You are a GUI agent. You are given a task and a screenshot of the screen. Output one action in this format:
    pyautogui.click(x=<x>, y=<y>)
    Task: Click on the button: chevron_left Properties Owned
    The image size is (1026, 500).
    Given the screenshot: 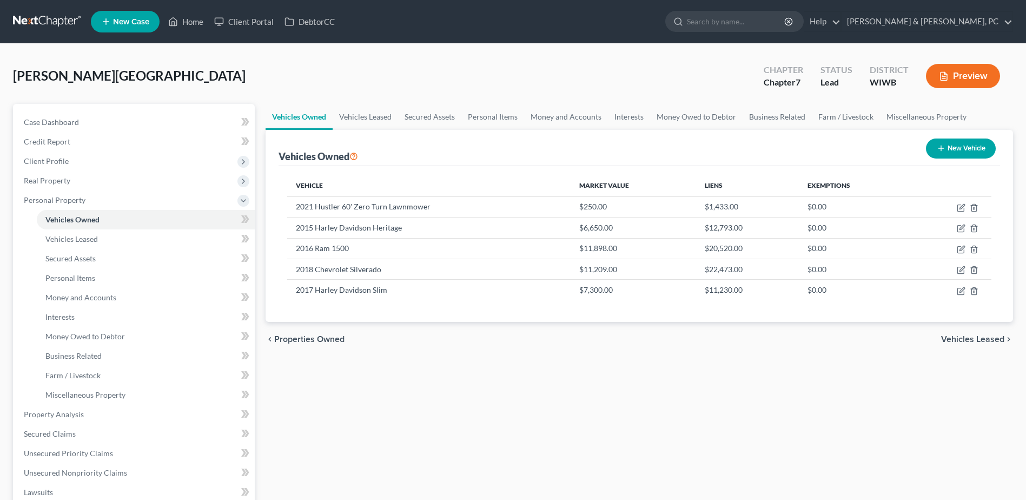 What is the action you would take?
    pyautogui.click(x=305, y=339)
    